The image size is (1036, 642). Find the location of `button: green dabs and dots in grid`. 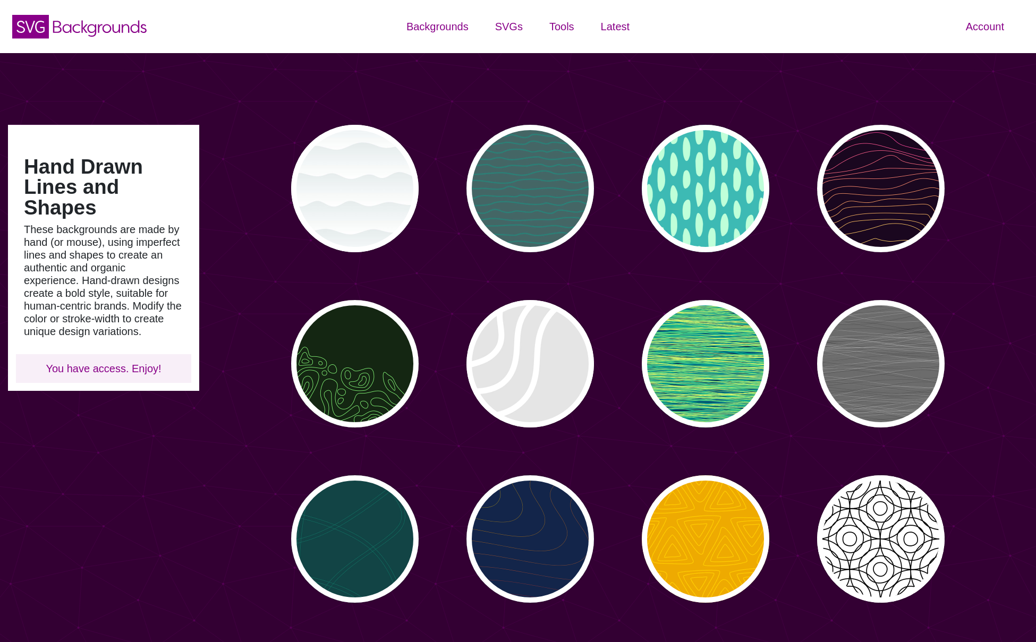

button: green dabs and dots in grid is located at coordinates (706, 189).